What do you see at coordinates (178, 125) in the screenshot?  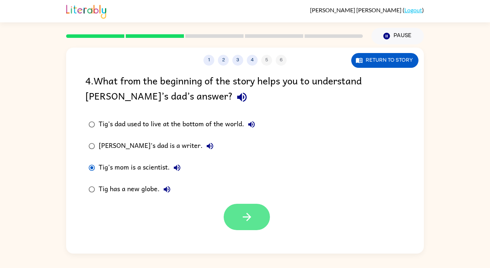 I see `div: Tig's dad used to live at the bottom of the world.` at bounding box center [178, 125].